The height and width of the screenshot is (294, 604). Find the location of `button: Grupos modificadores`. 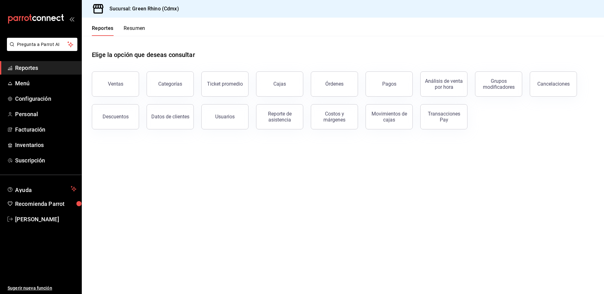

button: Grupos modificadores is located at coordinates (498, 84).